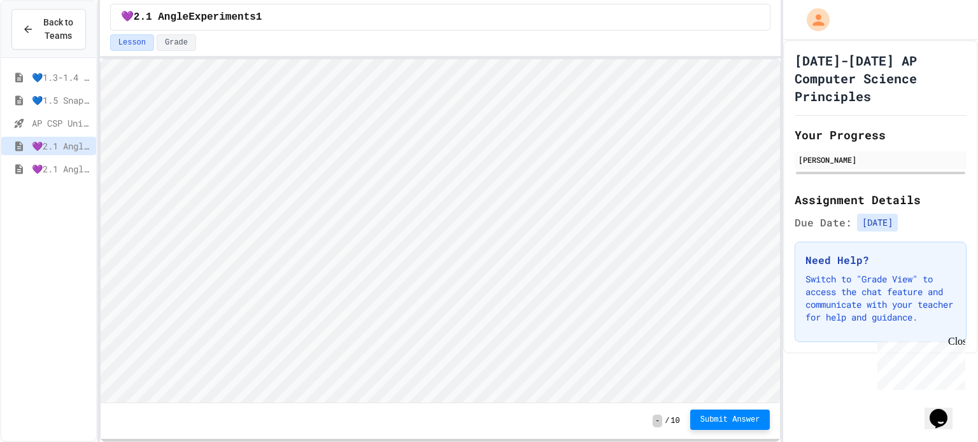 Image resolution: width=978 pixels, height=442 pixels. What do you see at coordinates (58, 29) in the screenshot?
I see `span: Back to Teams` at bounding box center [58, 29].